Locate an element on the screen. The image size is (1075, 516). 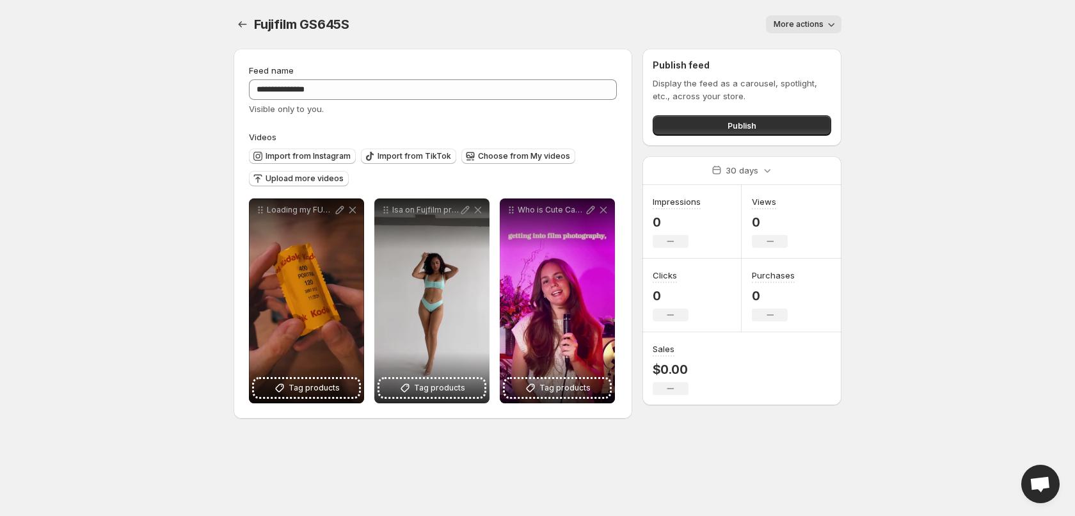
span: Fujifilm GS645S is located at coordinates (301, 24).